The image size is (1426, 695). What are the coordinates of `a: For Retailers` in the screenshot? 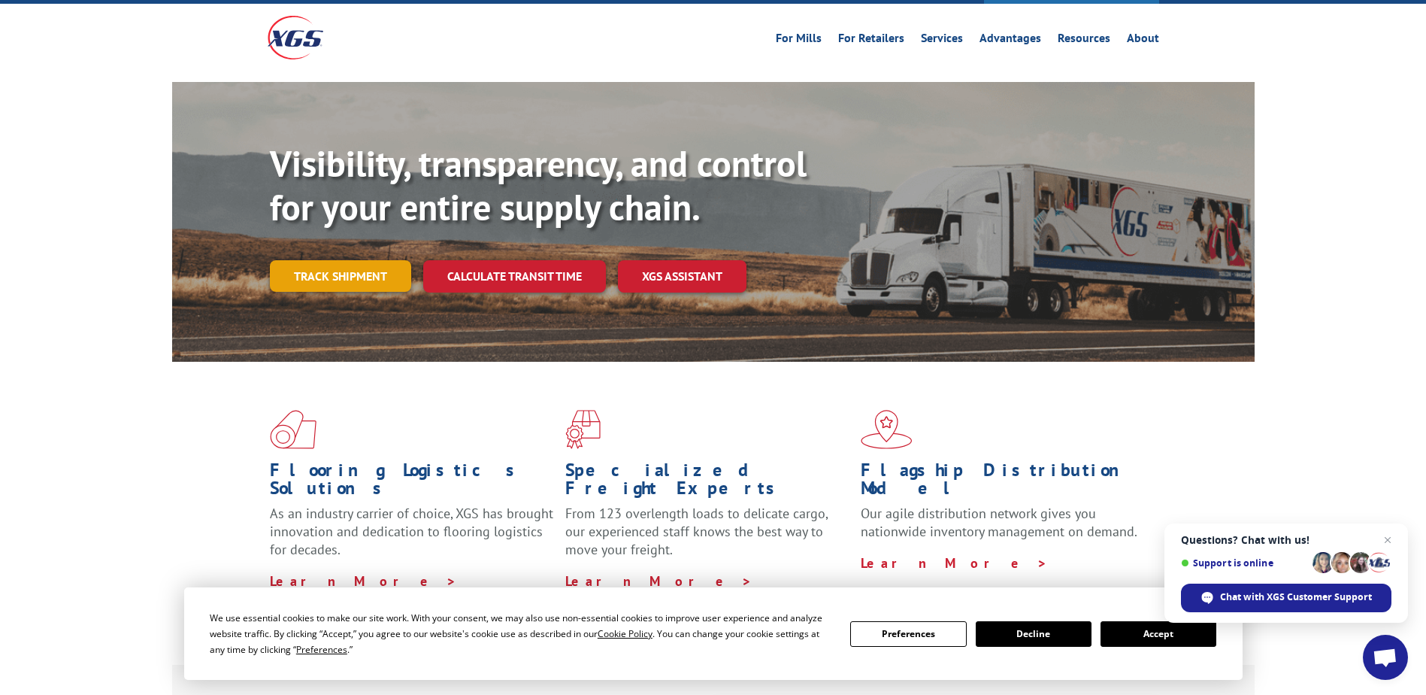 It's located at (871, 41).